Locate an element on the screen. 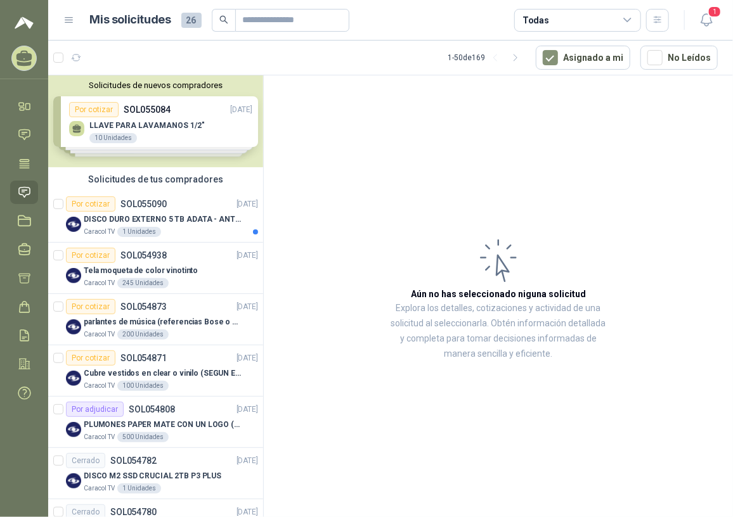 This screenshot has height=517, width=733. h1: Mis solicitudes is located at coordinates (131, 20).